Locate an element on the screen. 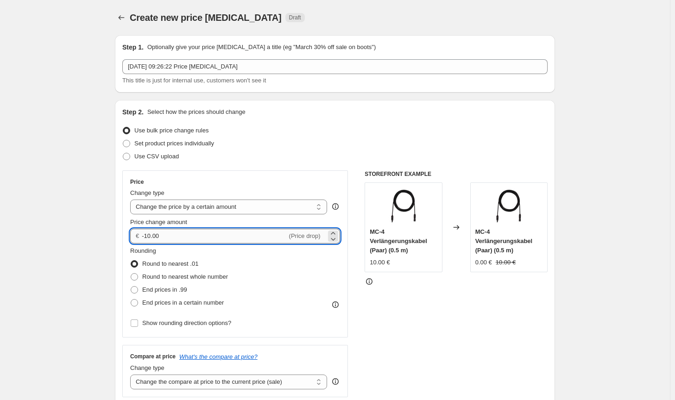  div: 0.00 € is located at coordinates (483, 263).